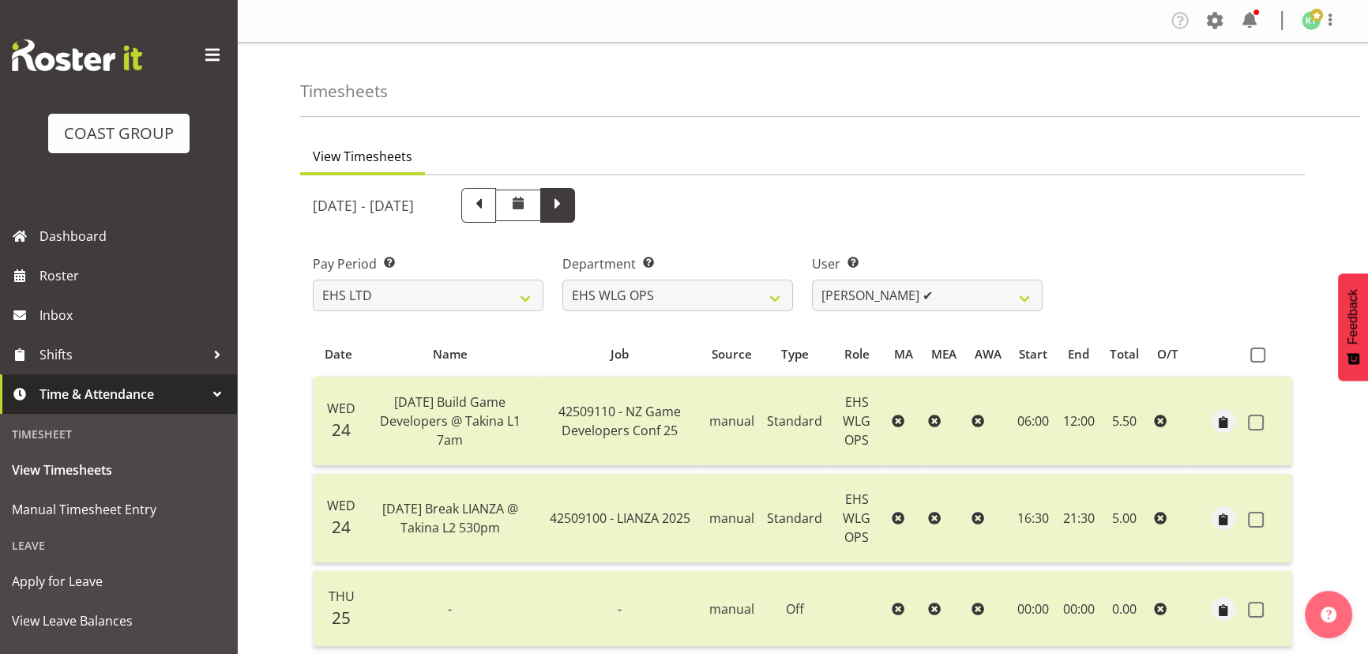 Image resolution: width=1368 pixels, height=654 pixels. What do you see at coordinates (118, 133) in the screenshot?
I see `div: COAST GROUP` at bounding box center [118, 133].